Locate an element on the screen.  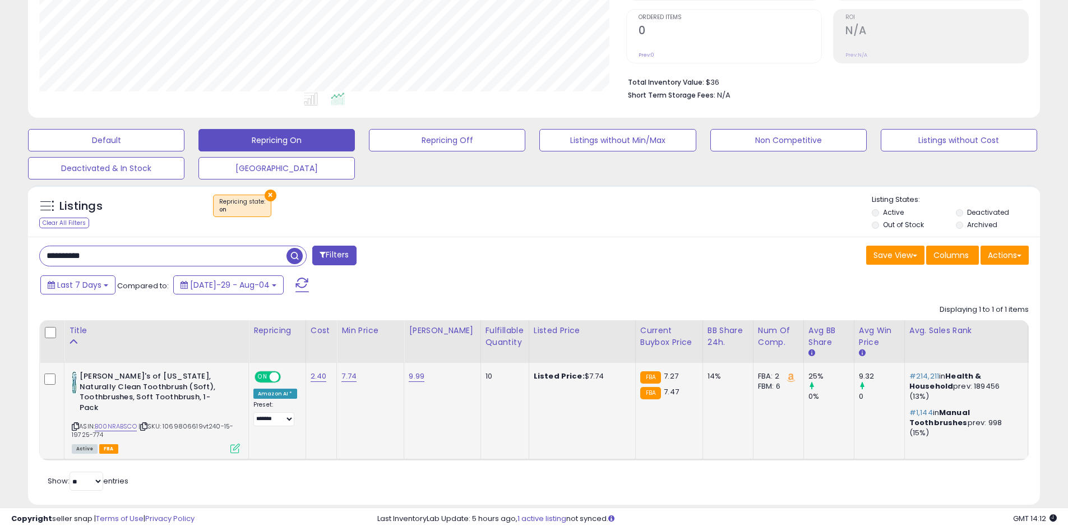
div: 10 is located at coordinates (503, 376).